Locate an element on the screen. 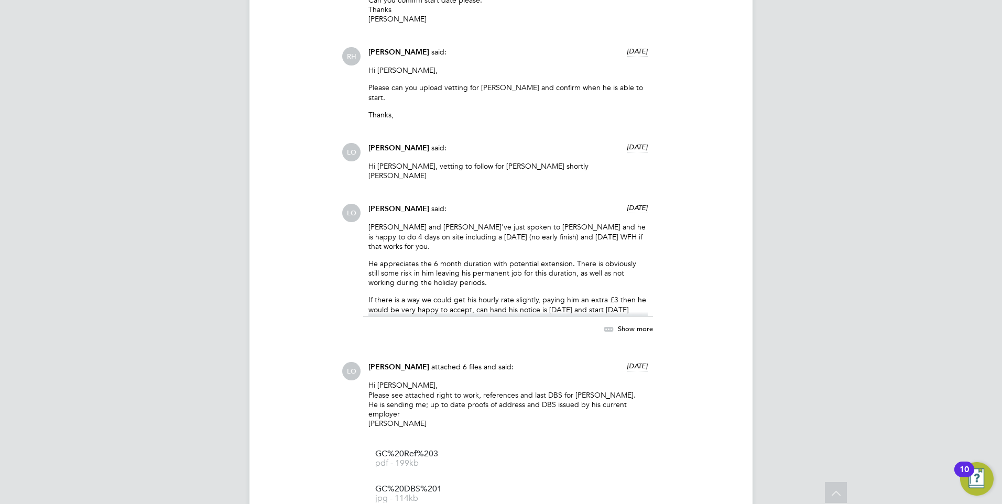  span: GC%20Ref%203 is located at coordinates (417, 454).